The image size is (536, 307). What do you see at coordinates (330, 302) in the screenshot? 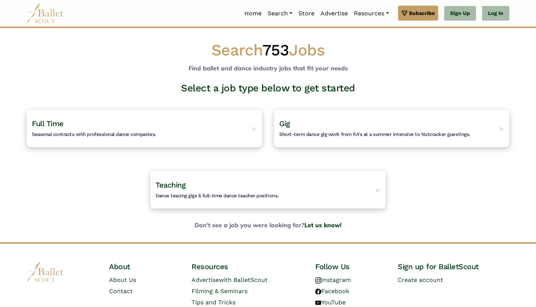
I see `a: YouTube` at bounding box center [330, 302].